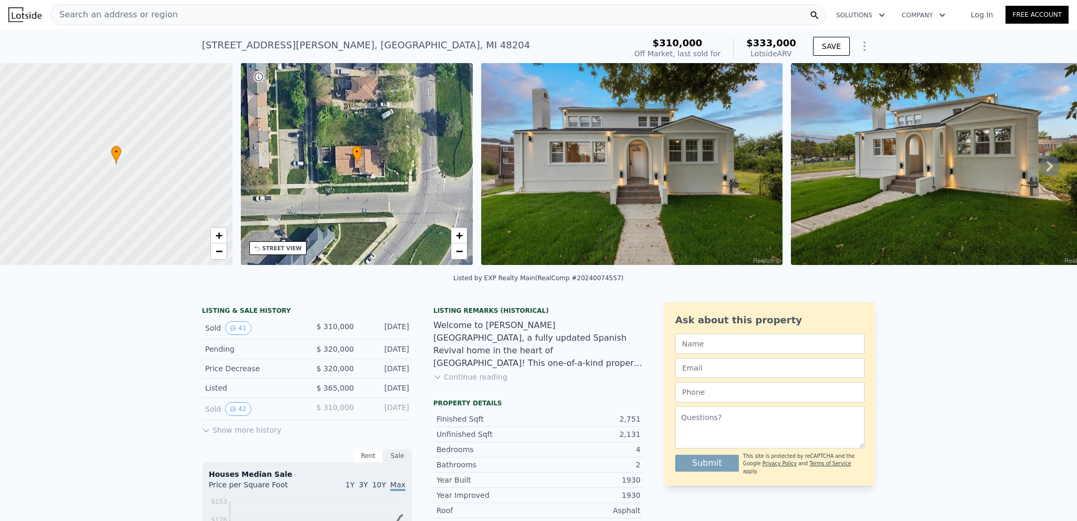 This screenshot has height=521, width=1077. What do you see at coordinates (677, 43) in the screenshot?
I see `span: $310,000` at bounding box center [677, 43].